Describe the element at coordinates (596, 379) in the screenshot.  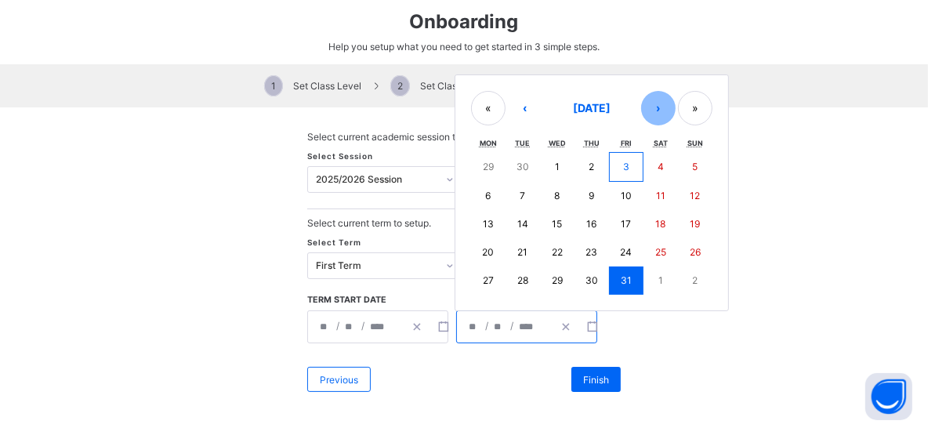
I see `span: Finish` at that location.